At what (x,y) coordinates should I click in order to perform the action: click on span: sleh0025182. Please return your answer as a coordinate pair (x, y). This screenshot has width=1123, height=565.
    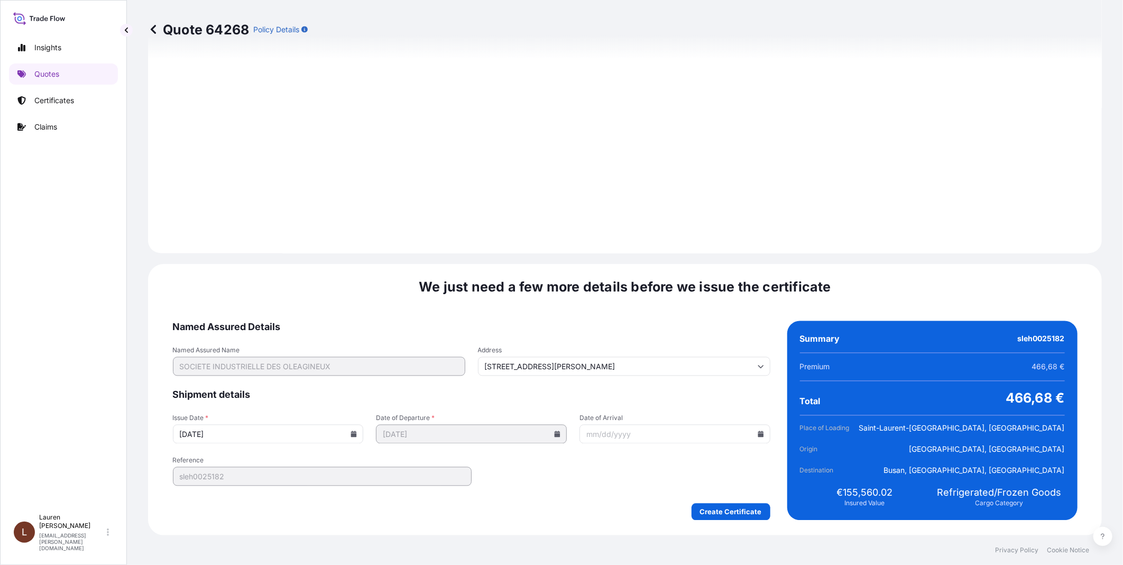
    Looking at the image, I should click on (1041, 339).